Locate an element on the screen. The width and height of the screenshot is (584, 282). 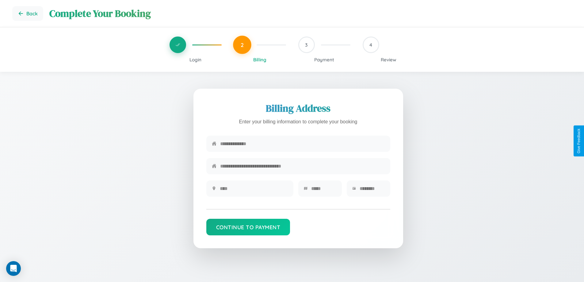
span: Billing is located at coordinates (260, 60).